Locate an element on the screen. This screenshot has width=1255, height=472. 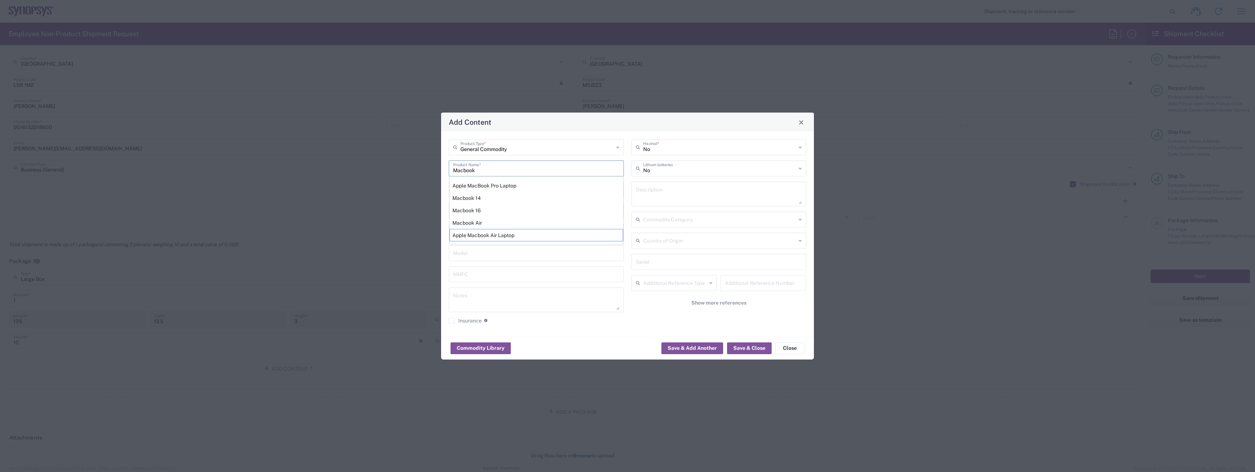
h4: Add Content is located at coordinates (470, 122).